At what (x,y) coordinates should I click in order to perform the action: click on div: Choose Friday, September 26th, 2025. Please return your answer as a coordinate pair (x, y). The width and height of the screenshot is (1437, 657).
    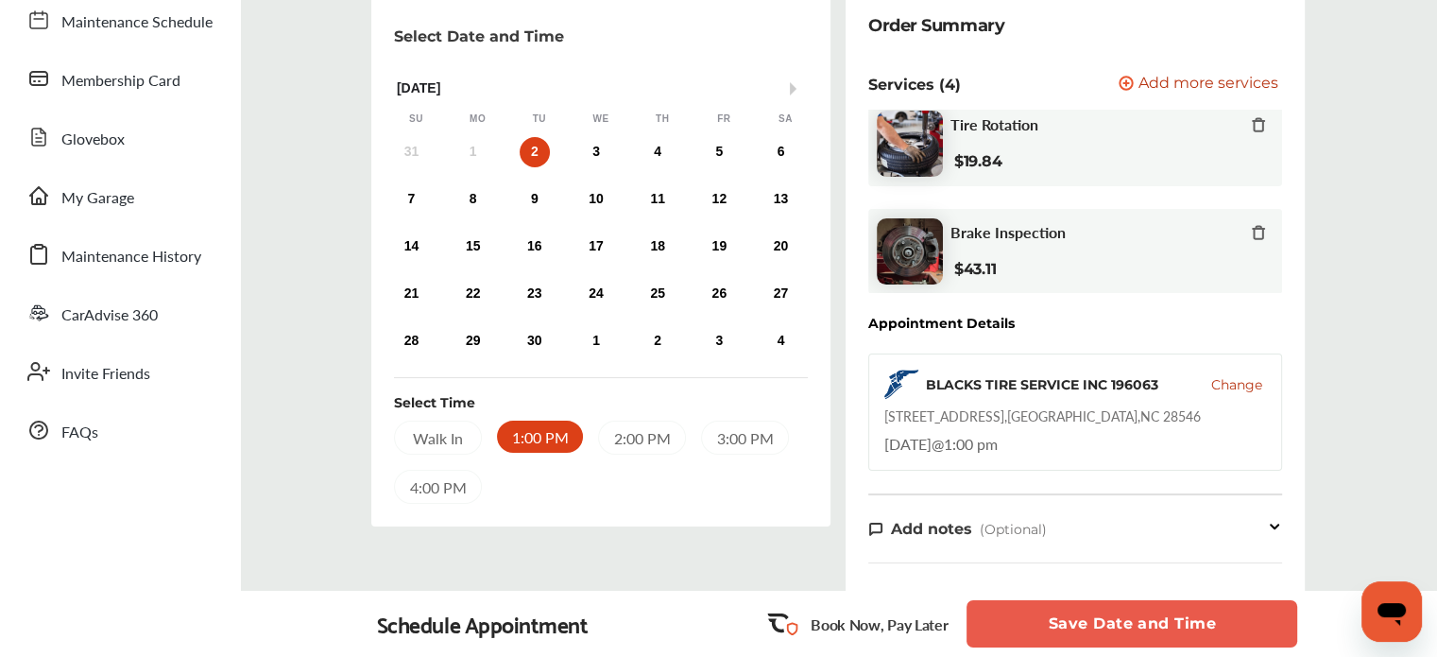
    Looking at the image, I should click on (719, 294).